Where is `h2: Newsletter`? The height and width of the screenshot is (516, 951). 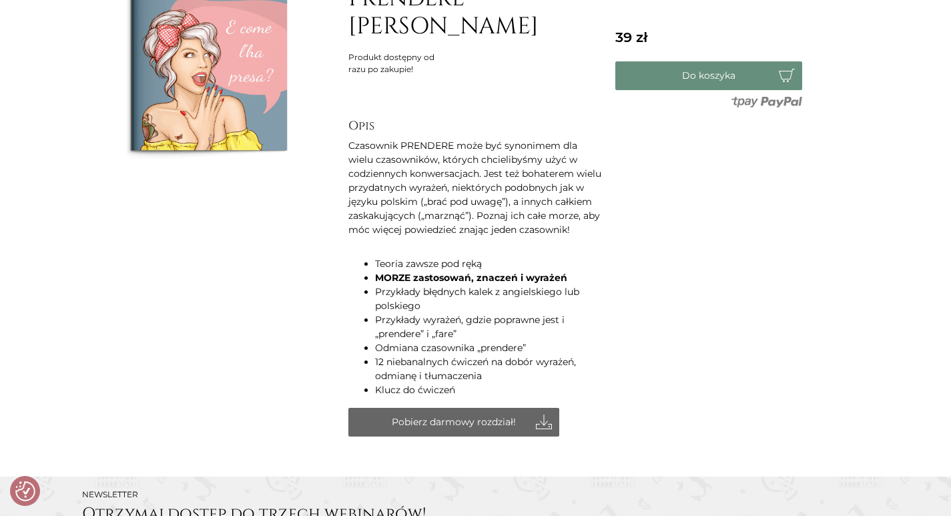 h2: Newsletter is located at coordinates (276, 495).